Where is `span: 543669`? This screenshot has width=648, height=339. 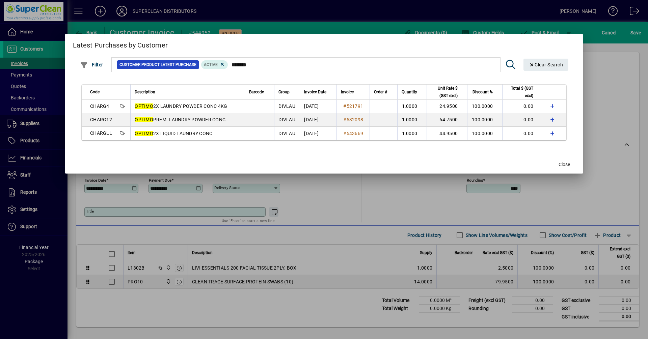
span: 543669 is located at coordinates (355, 134).